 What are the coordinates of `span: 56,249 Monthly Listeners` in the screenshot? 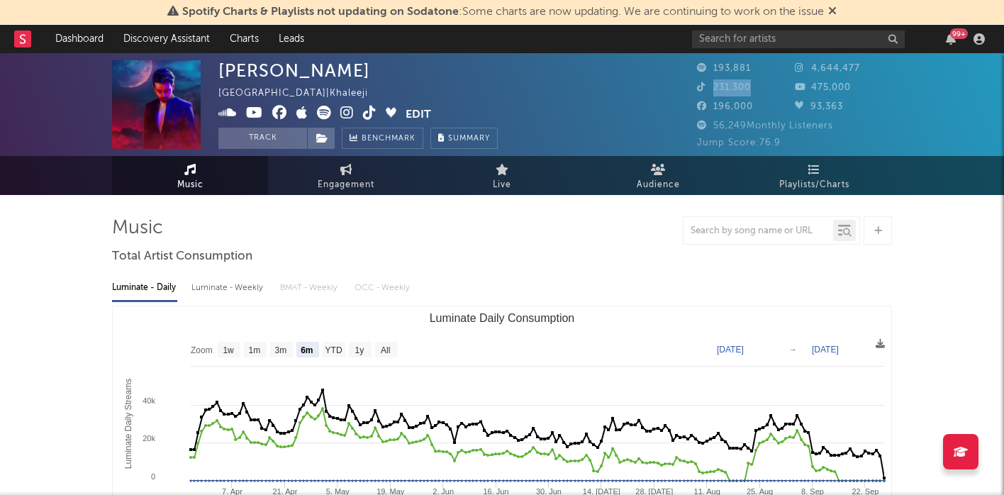 It's located at (765, 125).